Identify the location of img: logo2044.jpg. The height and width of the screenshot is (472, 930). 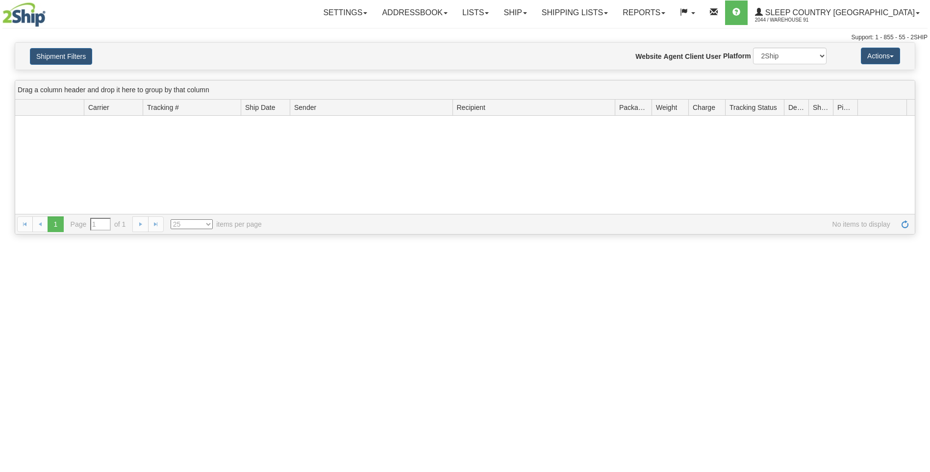
(24, 15).